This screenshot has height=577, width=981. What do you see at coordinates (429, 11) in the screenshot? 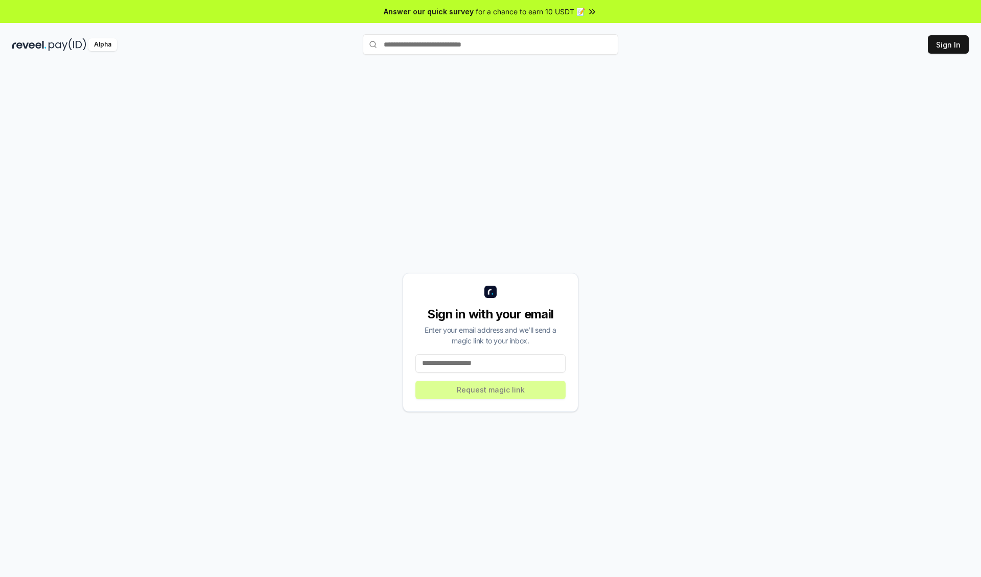
I see `span: Answer our quick survey` at bounding box center [429, 11].